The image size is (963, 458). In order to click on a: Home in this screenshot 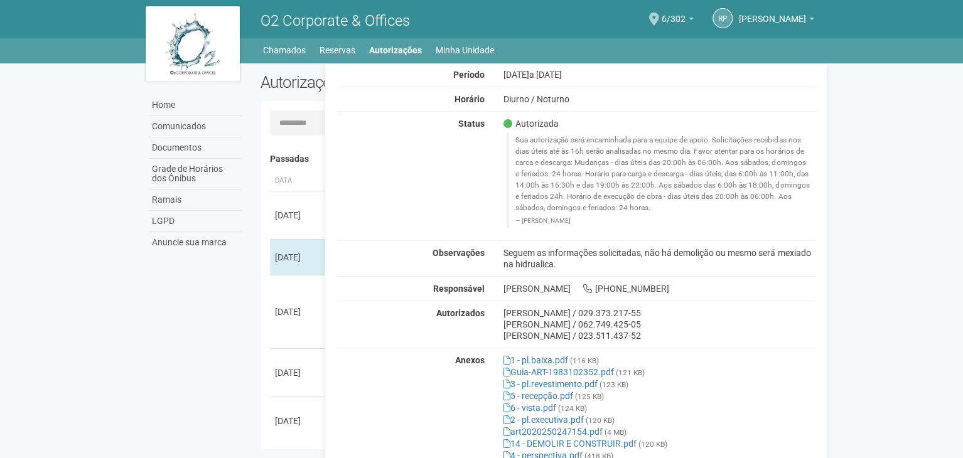, I will do `click(195, 105)`.